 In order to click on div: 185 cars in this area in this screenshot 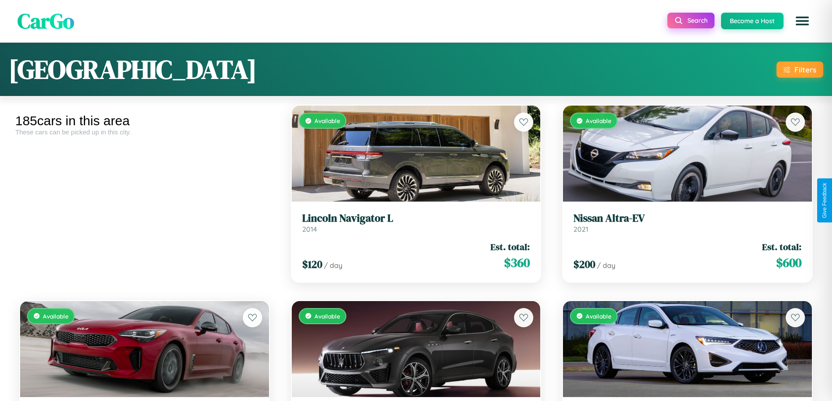, I will do `click(144, 121)`.